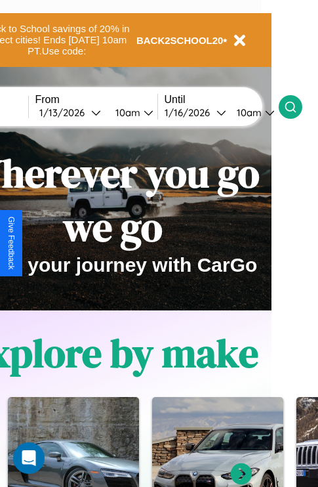 The image size is (318, 487). Describe the element at coordinates (96, 100) in the screenshot. I see `label: From` at that location.